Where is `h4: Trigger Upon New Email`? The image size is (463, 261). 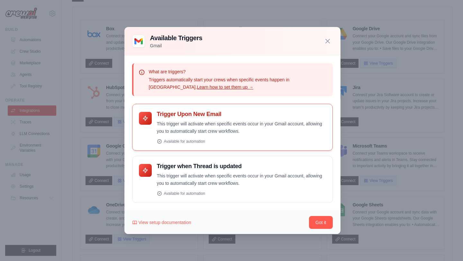
h4: Trigger Upon New Email is located at coordinates (241, 114).